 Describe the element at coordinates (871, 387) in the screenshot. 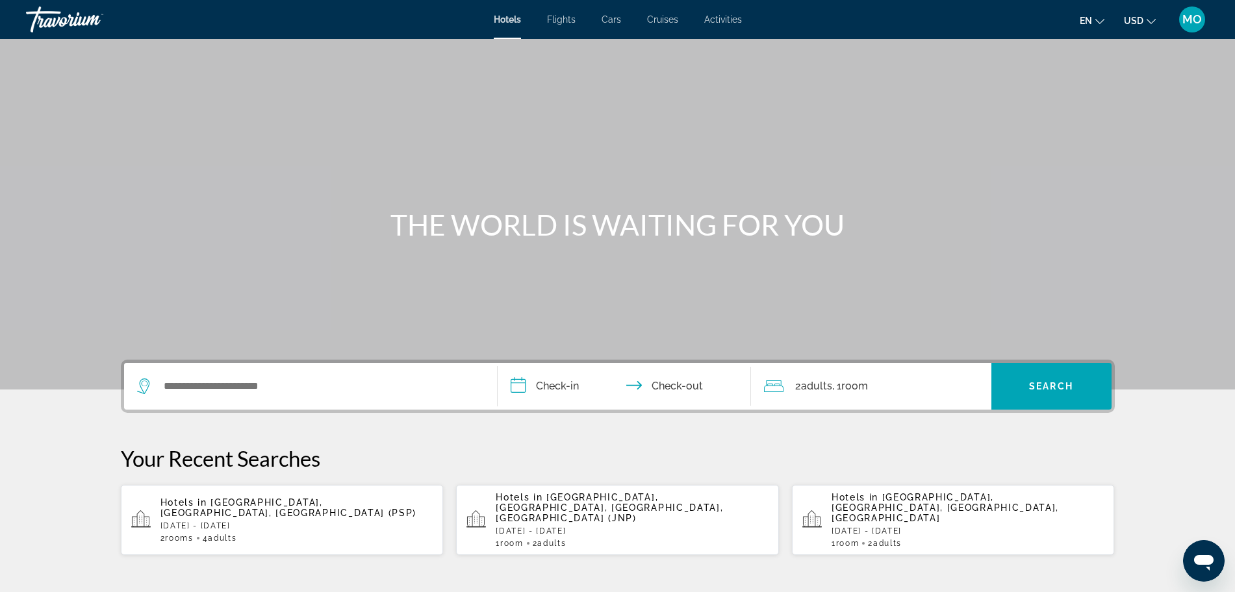

I see `button: Travelers: 2 adults, 0 children` at that location.